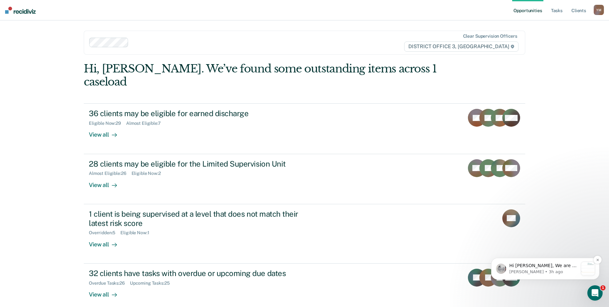  Describe the element at coordinates (20, 10) in the screenshot. I see `img: Recidiviz` at that location.